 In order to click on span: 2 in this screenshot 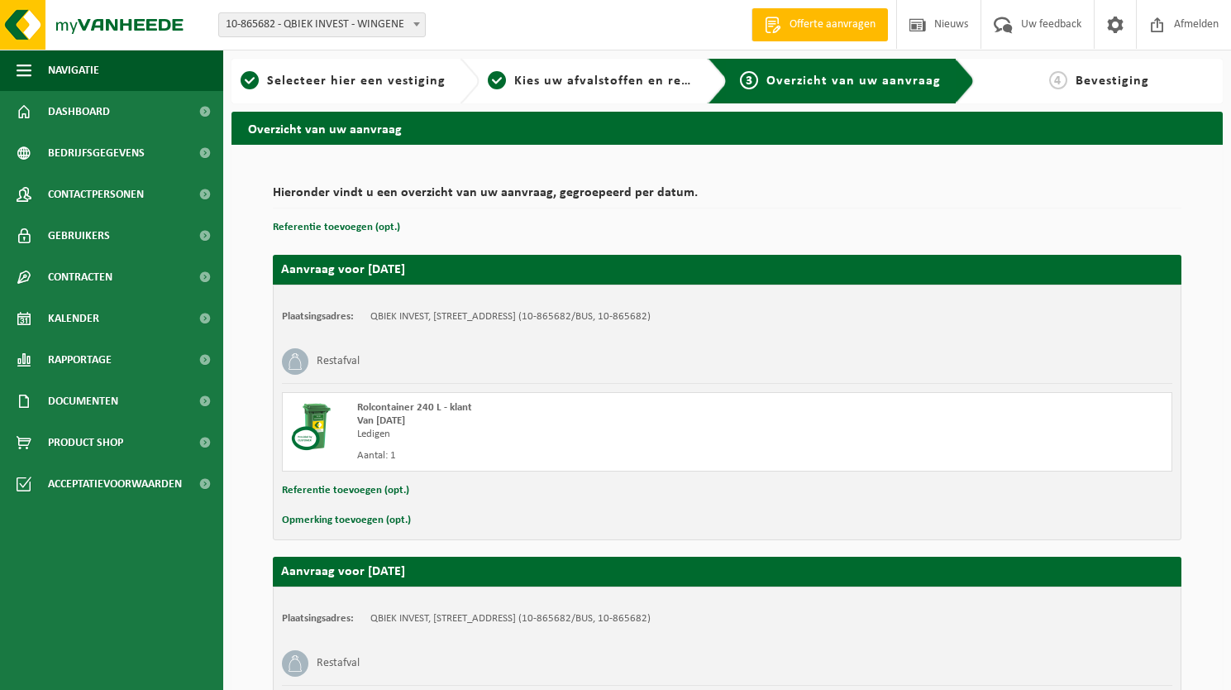, I will do `click(497, 80)`.